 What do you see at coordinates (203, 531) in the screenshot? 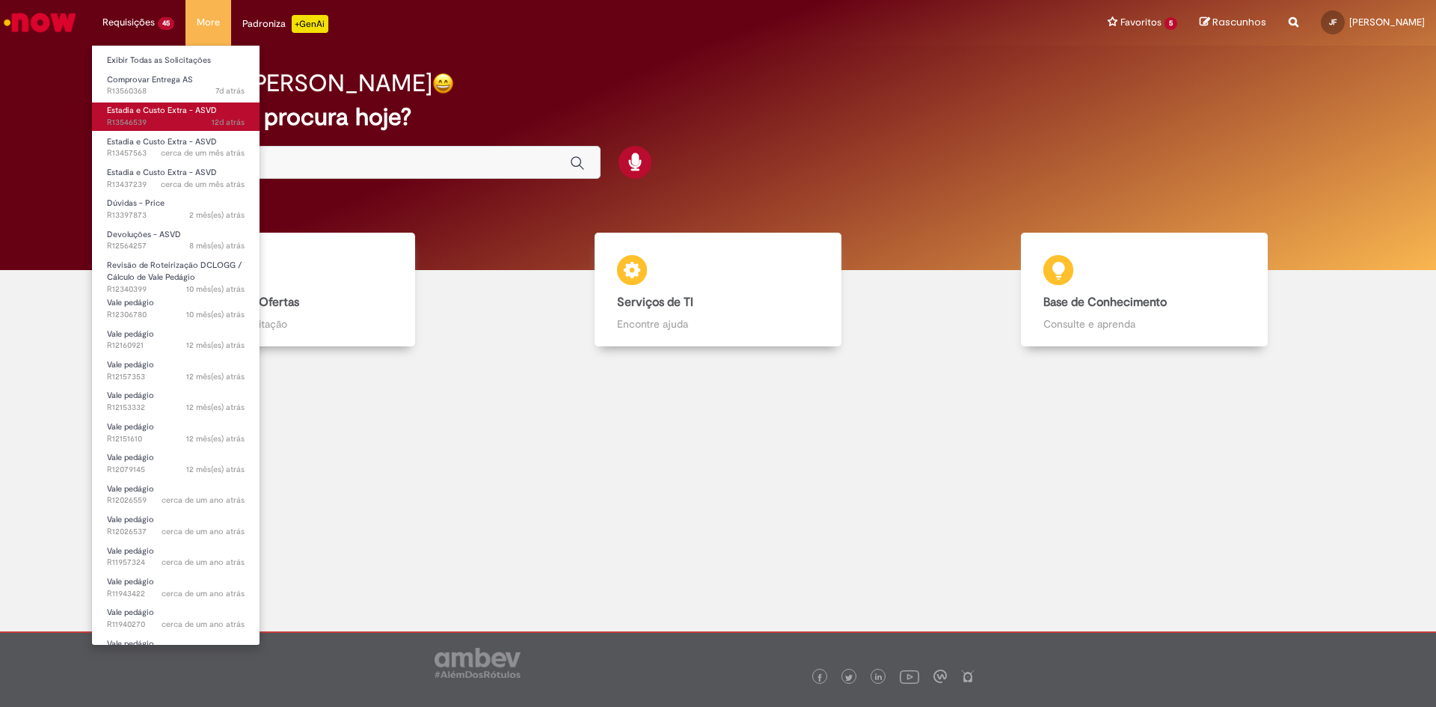
I see `time: 17/09/2024 15:04:24` at bounding box center [203, 531].